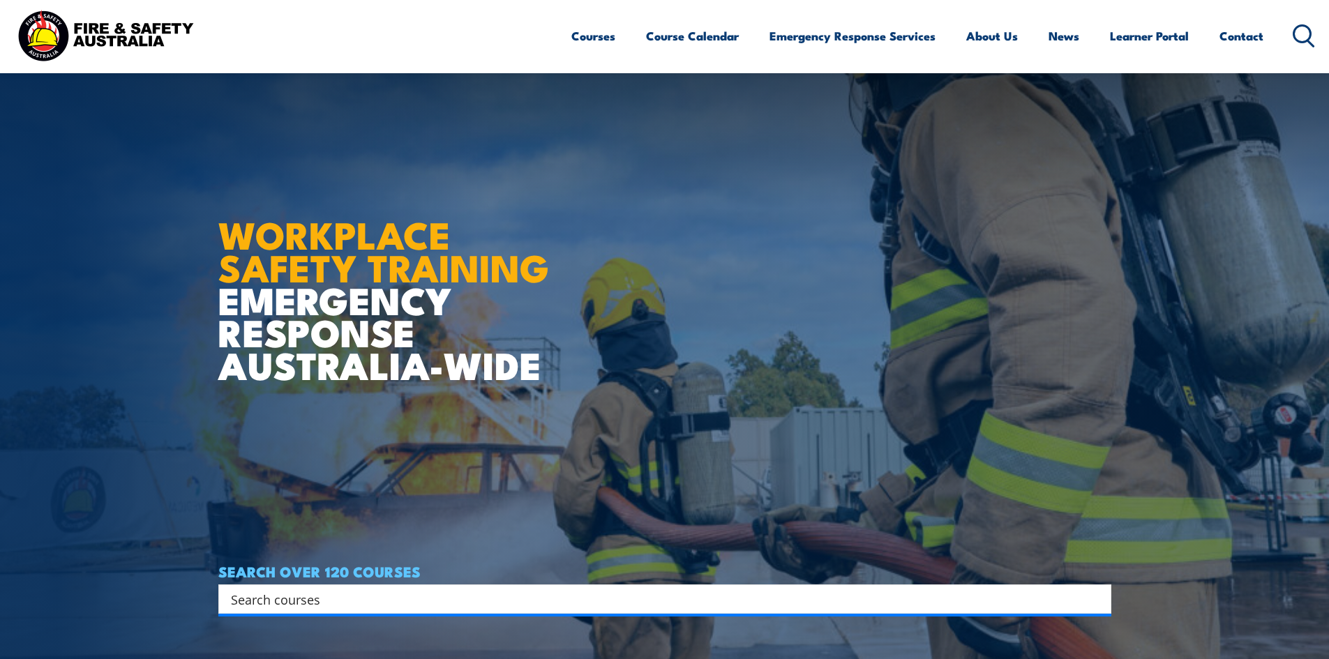 Image resolution: width=1329 pixels, height=659 pixels. I want to click on a: Learner Portal, so click(1149, 36).